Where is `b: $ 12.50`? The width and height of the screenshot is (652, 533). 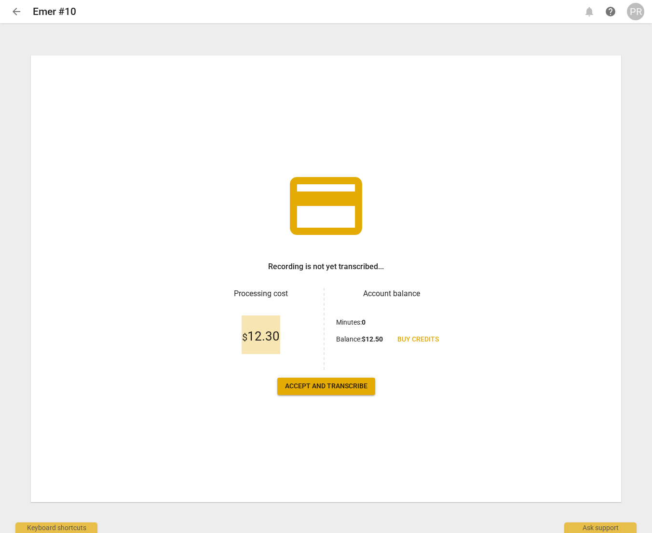 b: $ 12.50 is located at coordinates (373, 339).